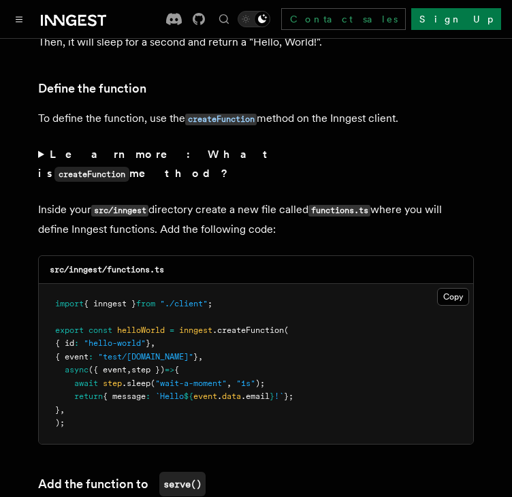  Describe the element at coordinates (112, 384) in the screenshot. I see `span: step` at that location.